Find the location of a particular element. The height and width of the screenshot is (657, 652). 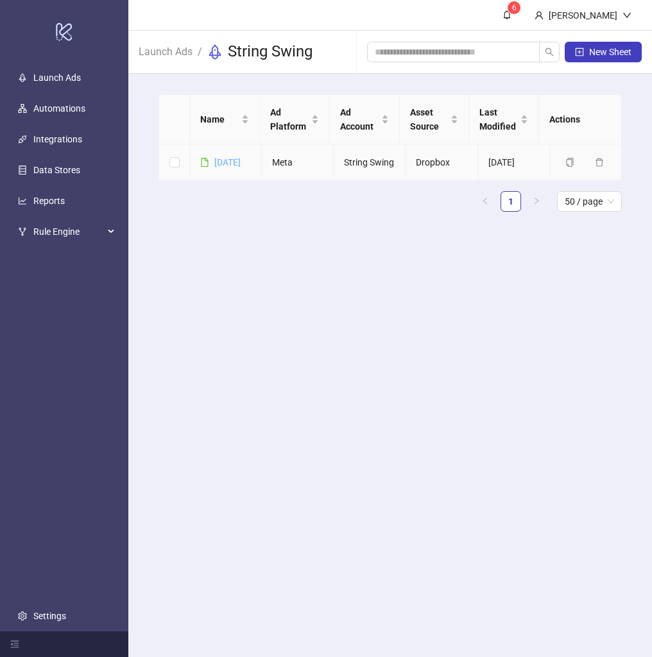

span: left is located at coordinates (485, 201).